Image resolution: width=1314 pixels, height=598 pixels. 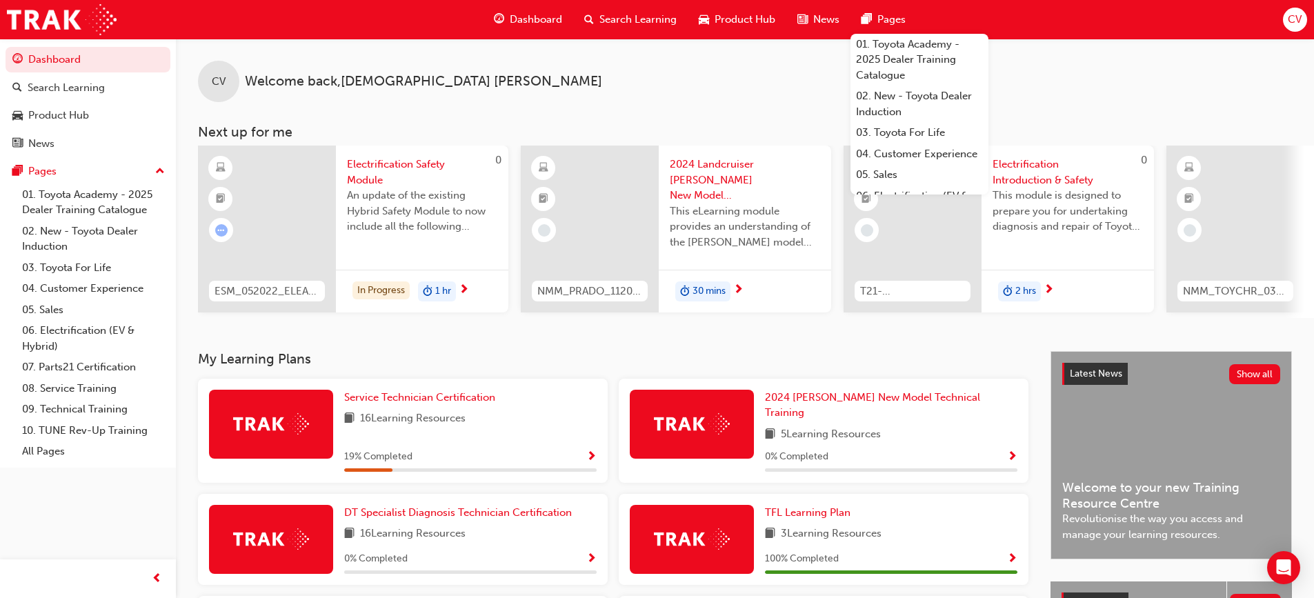 What do you see at coordinates (528, 19) in the screenshot?
I see `a: guage-iconDashboard` at bounding box center [528, 19].